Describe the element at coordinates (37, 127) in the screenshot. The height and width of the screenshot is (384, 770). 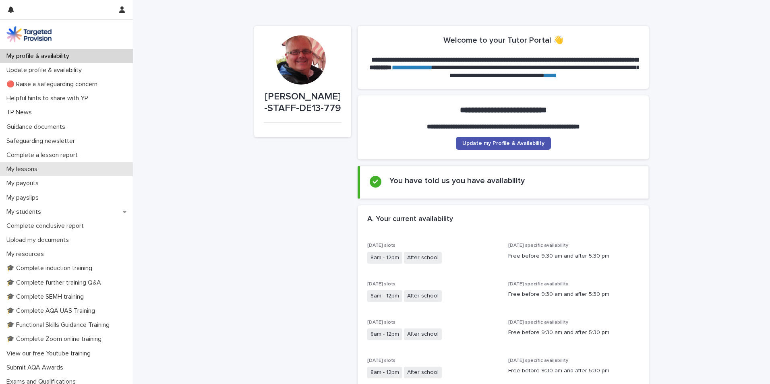
I see `p: Guidance documents` at that location.